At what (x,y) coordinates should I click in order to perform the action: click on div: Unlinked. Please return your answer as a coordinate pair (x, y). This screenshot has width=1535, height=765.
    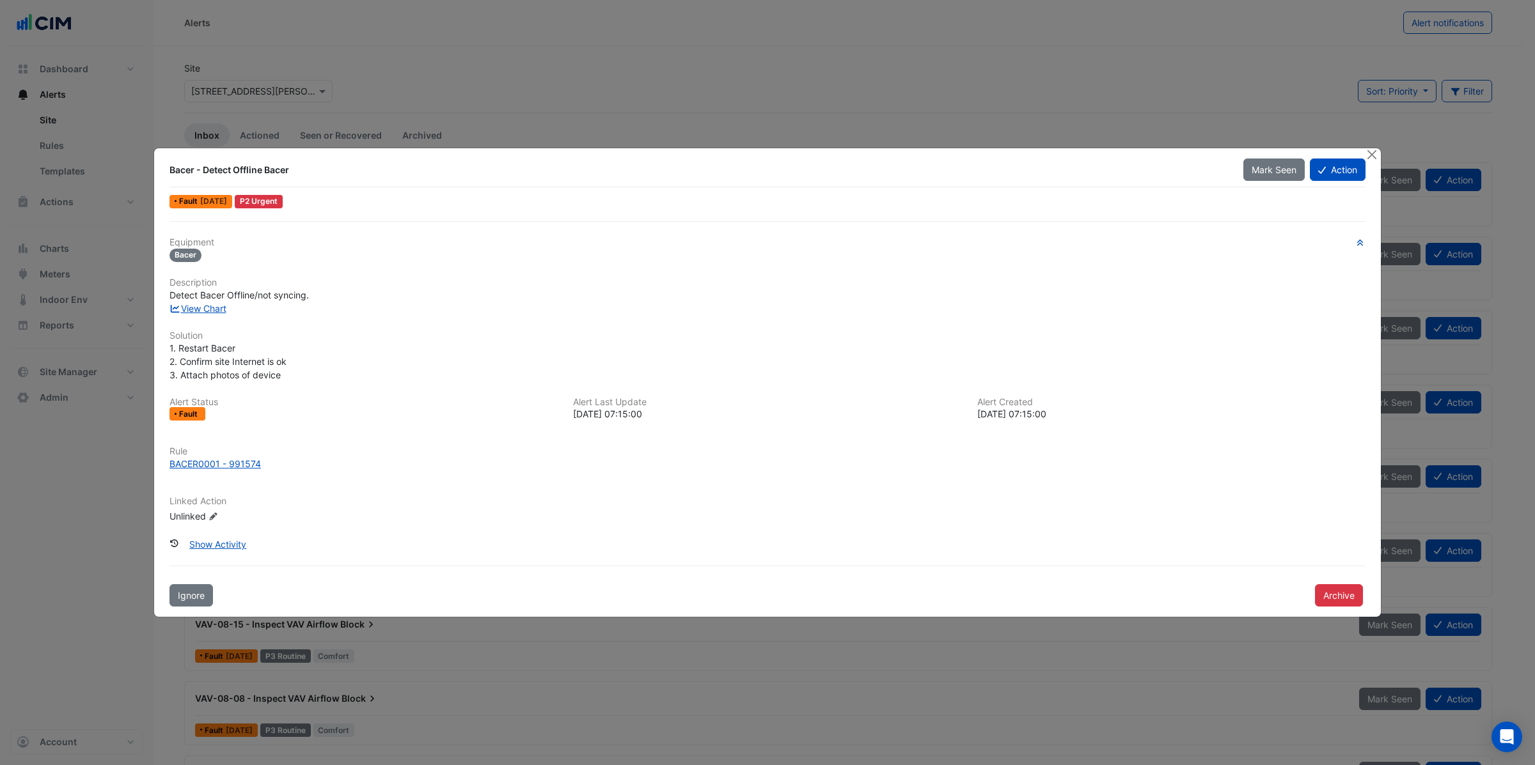
    Looking at the image, I should click on (246, 516).